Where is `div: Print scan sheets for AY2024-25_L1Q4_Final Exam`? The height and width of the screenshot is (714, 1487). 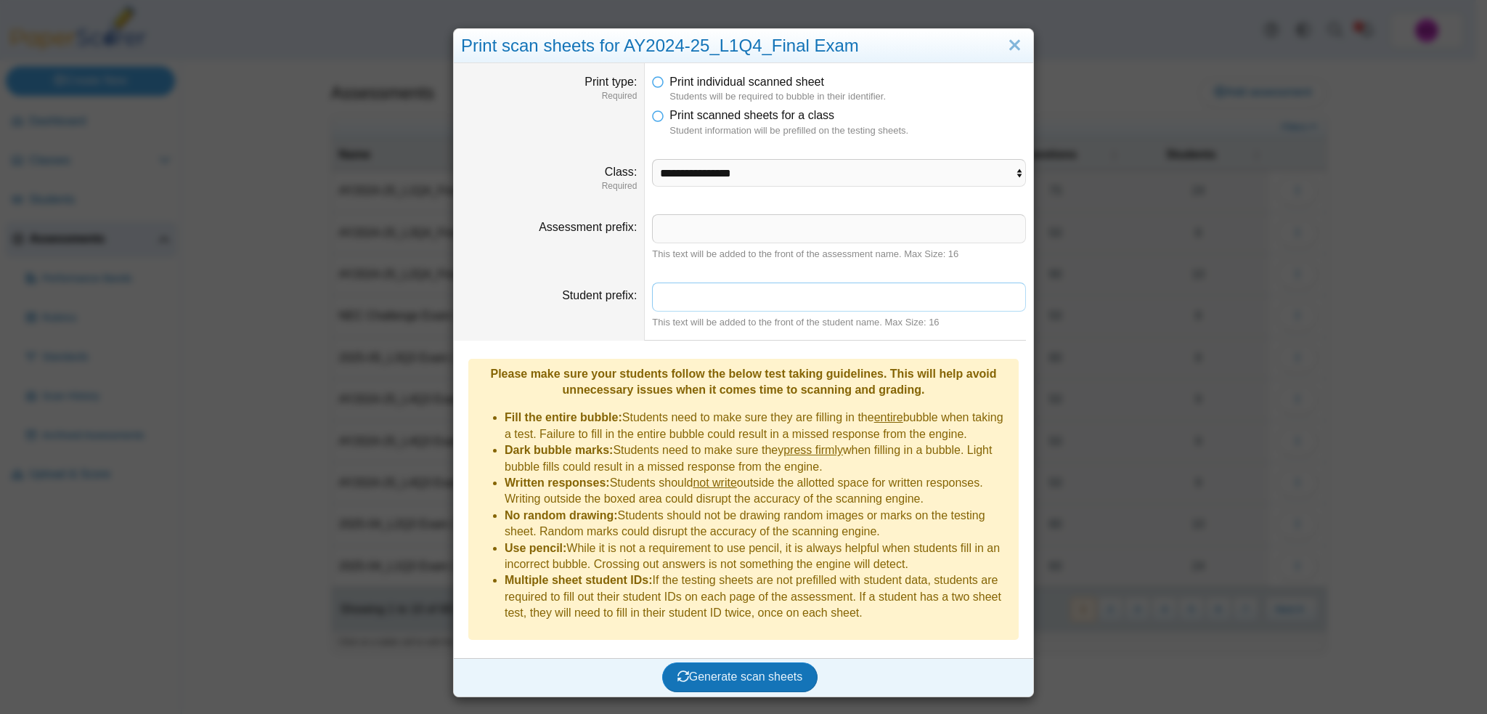 div: Print scan sheets for AY2024-25_L1Q4_Final Exam is located at coordinates (743, 46).